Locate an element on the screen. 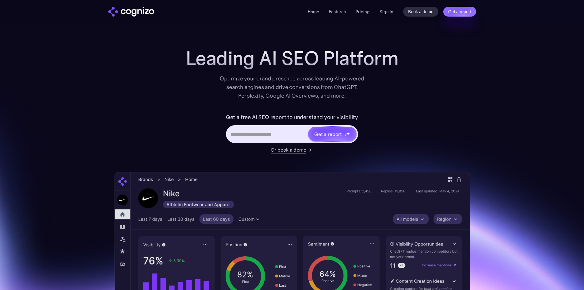  a: Get a reportstarstarstar is located at coordinates (332, 134).